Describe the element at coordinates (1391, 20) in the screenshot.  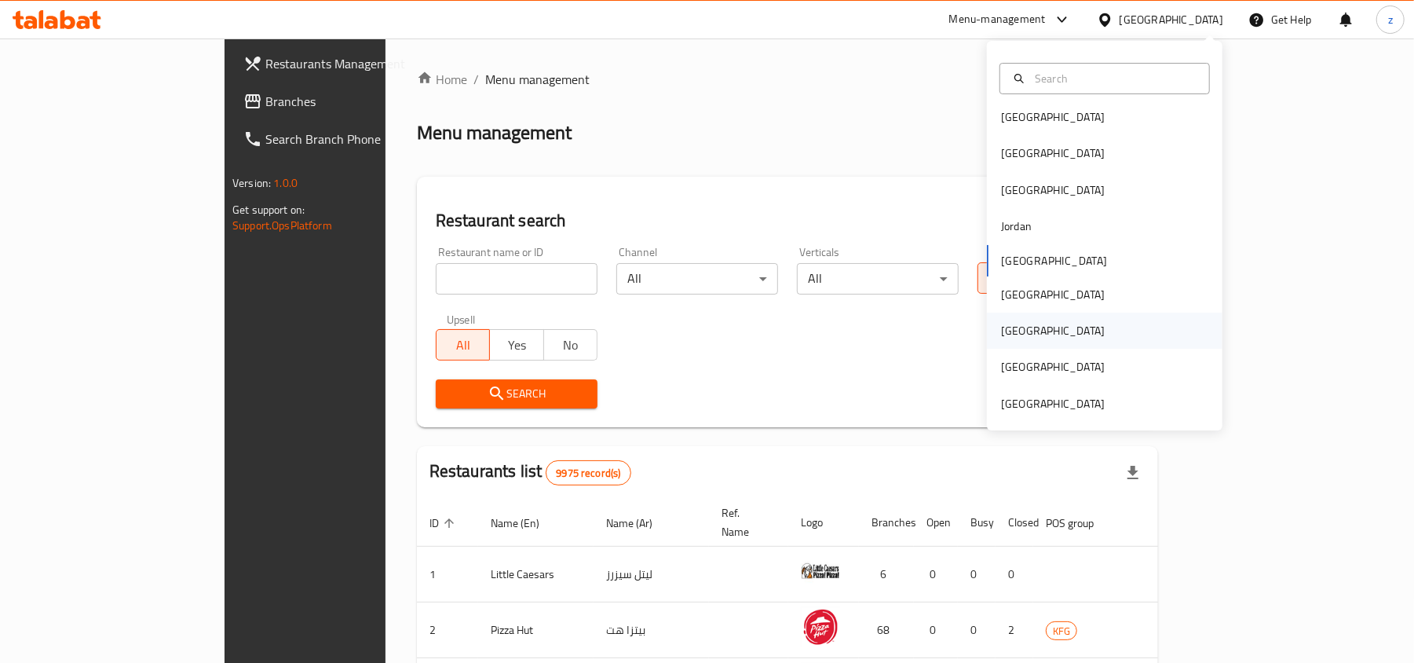
I see `span: z` at that location.